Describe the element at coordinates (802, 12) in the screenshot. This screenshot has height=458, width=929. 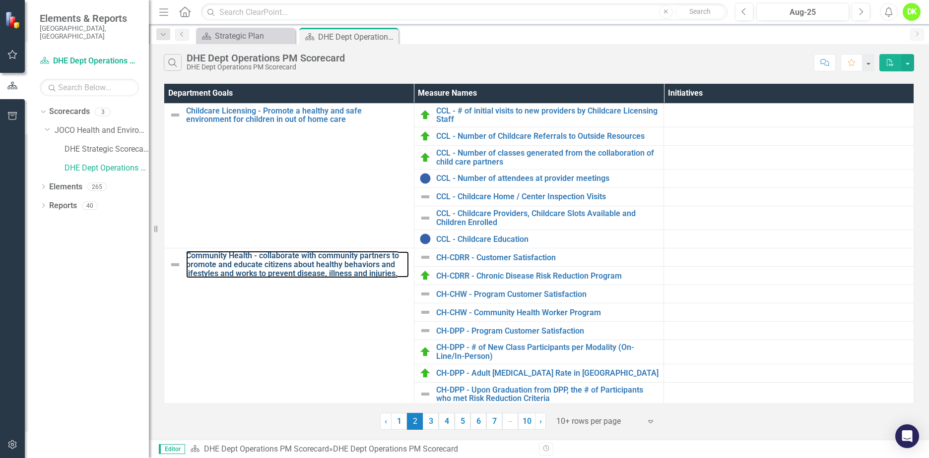
I see `button: Aug-25` at that location.